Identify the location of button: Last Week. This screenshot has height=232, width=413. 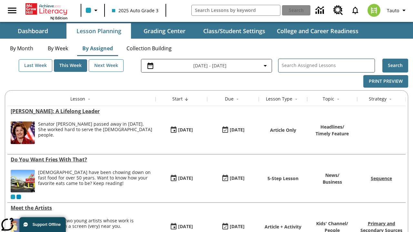
(36, 66).